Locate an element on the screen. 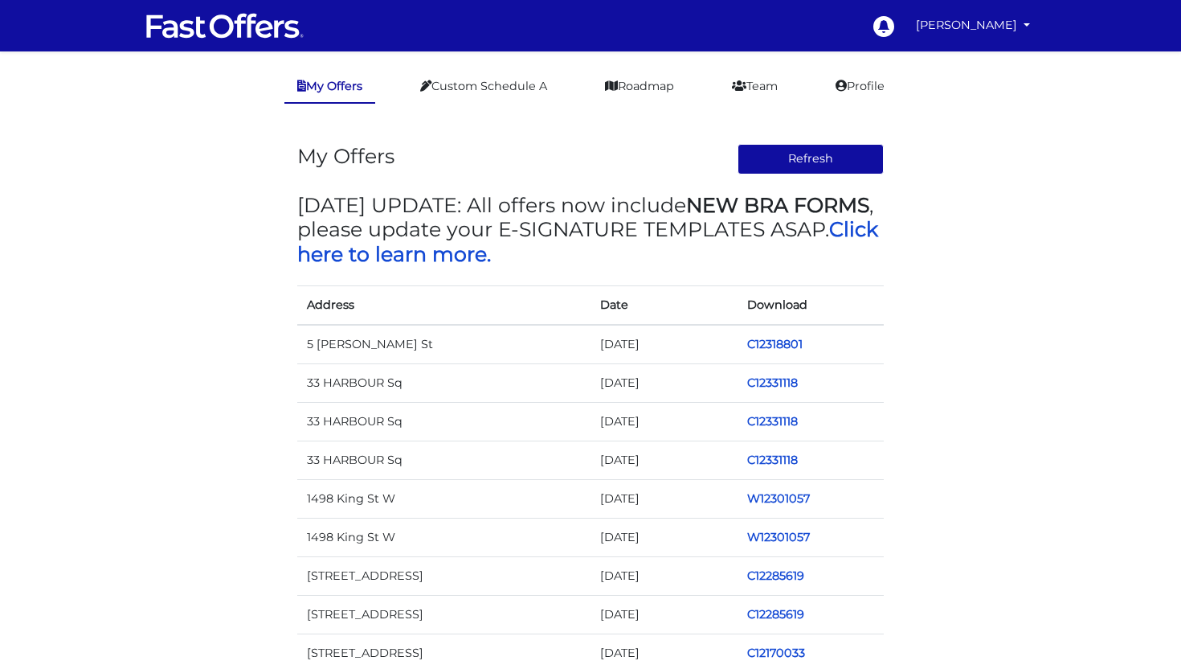 The height and width of the screenshot is (669, 1181). th: Download is located at coordinates (811, 305).